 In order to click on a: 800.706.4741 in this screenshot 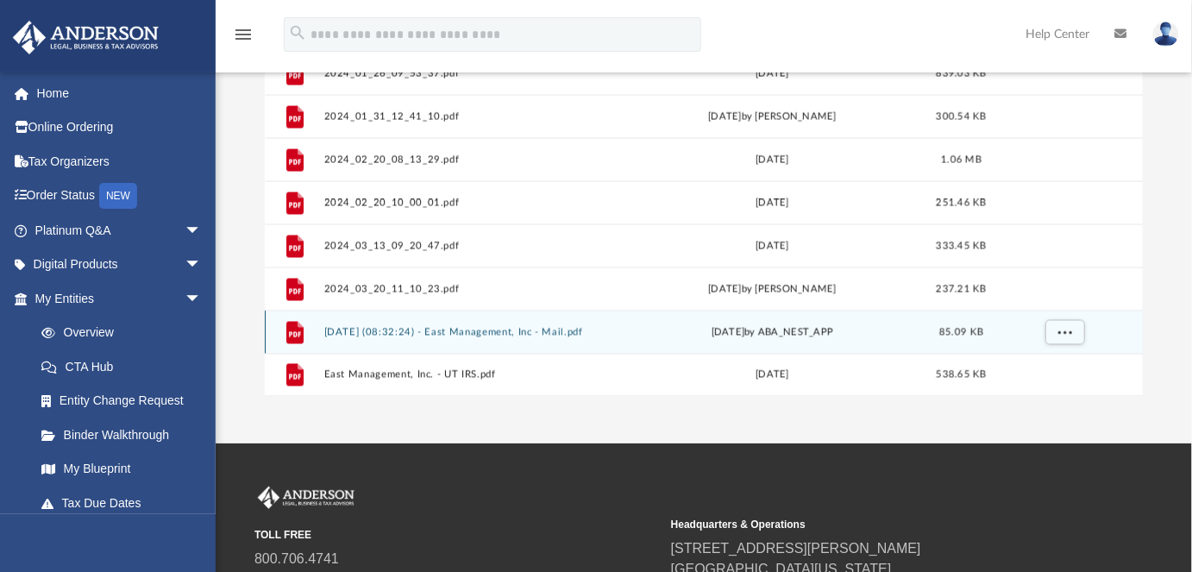, I will do `click(297, 558)`.